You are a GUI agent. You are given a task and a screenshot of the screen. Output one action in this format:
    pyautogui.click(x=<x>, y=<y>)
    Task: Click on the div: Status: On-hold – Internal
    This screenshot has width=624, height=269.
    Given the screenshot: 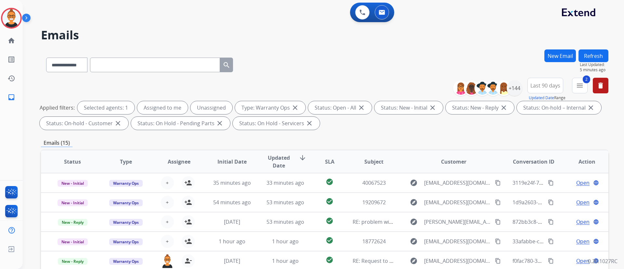 What is the action you would take?
    pyautogui.click(x=559, y=108)
    